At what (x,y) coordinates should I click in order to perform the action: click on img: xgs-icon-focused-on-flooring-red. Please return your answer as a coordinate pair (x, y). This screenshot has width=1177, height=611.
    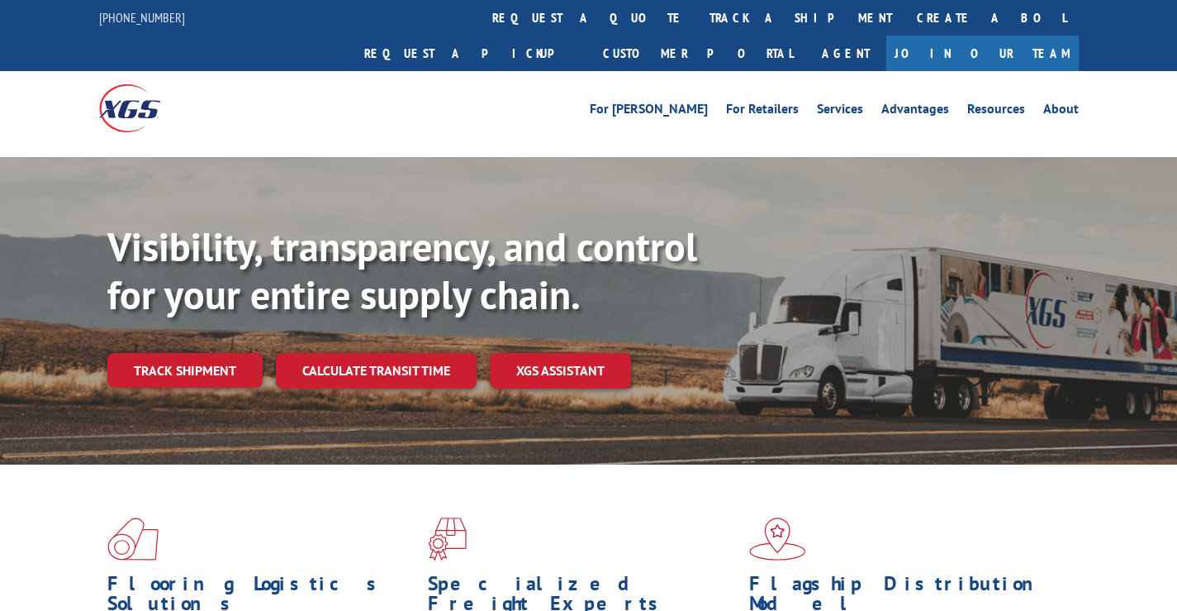
    Looking at the image, I should click on (447, 539).